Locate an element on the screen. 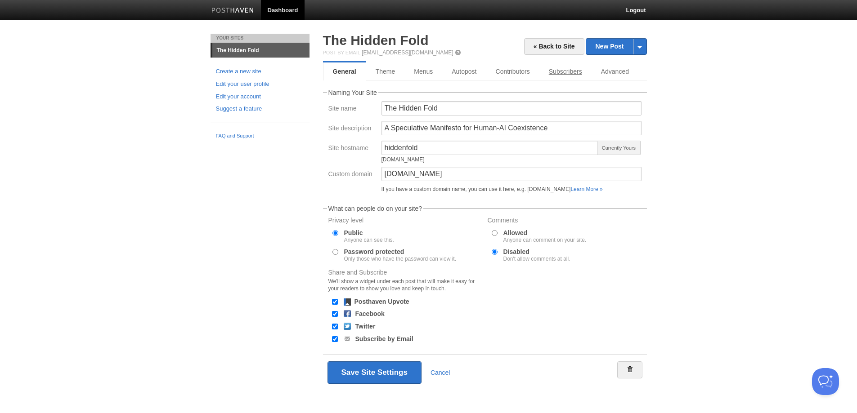  a: « Back to Site is located at coordinates (554, 46).